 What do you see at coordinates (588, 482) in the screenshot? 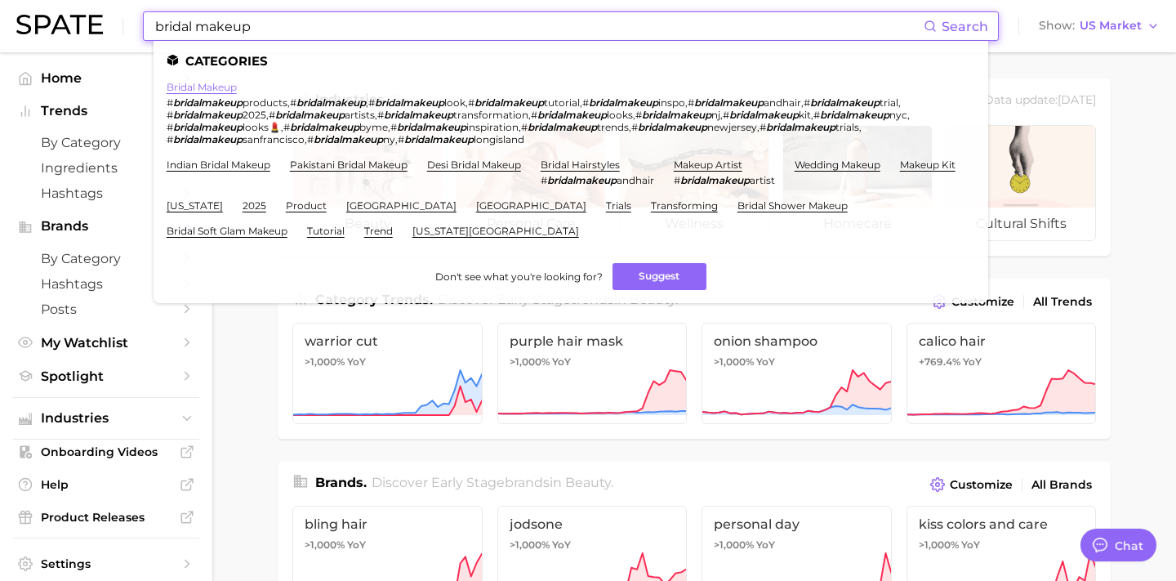
I see `span: beauty` at bounding box center [588, 482].